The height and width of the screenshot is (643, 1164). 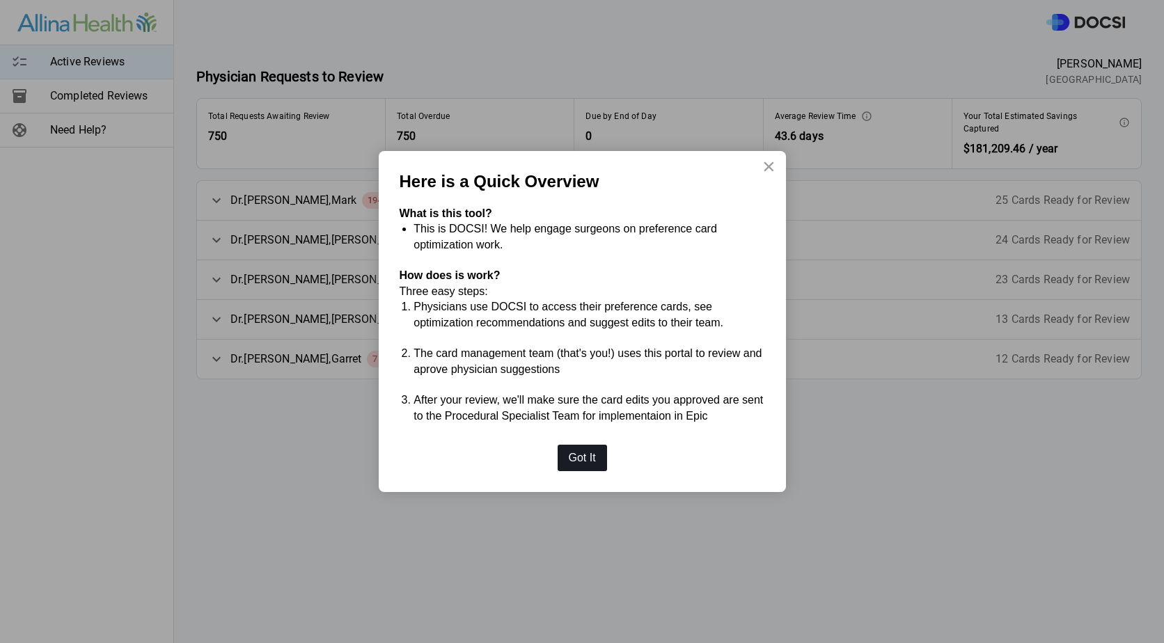 I want to click on strong: What is this tool?, so click(x=445, y=213).